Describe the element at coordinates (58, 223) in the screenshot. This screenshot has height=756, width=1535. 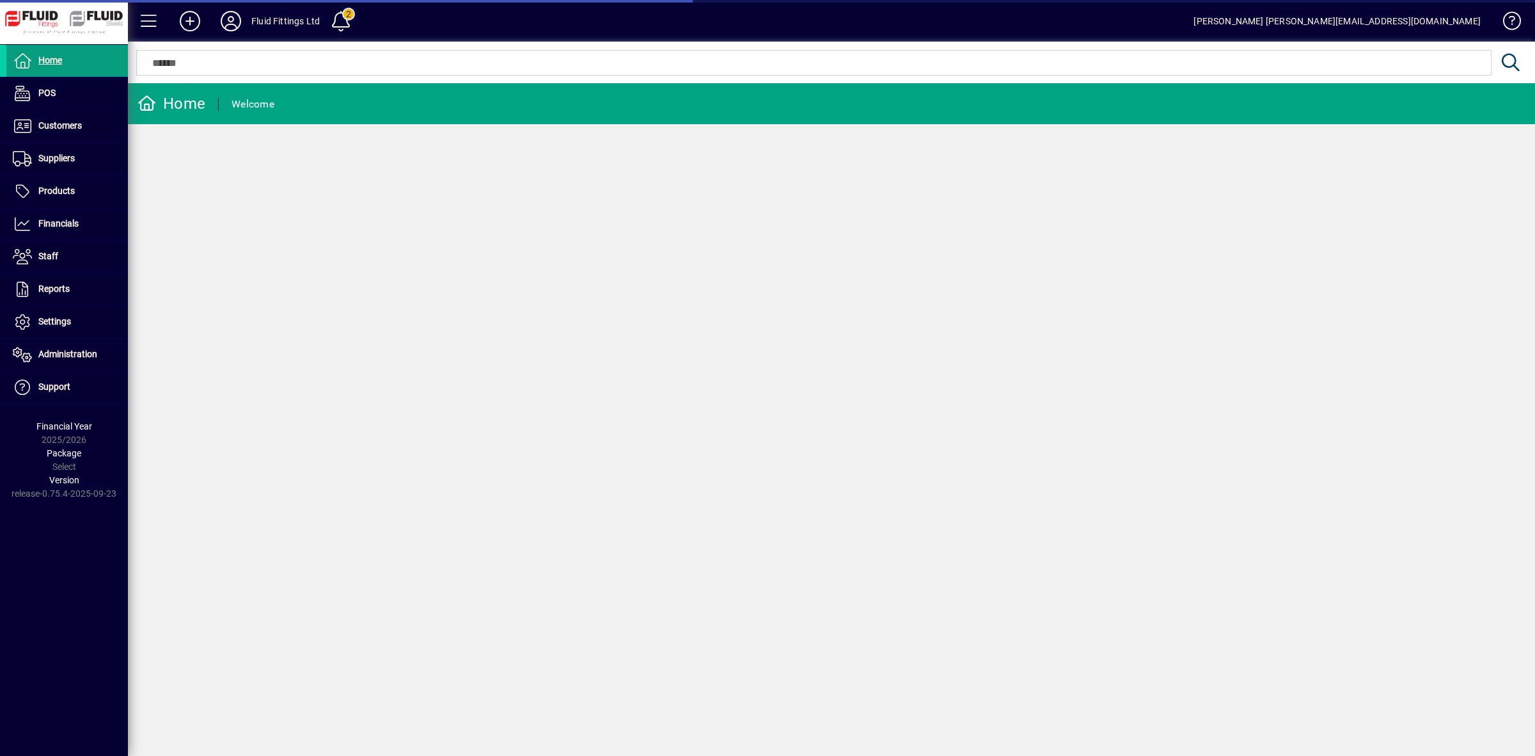
I see `span: Financials` at that location.